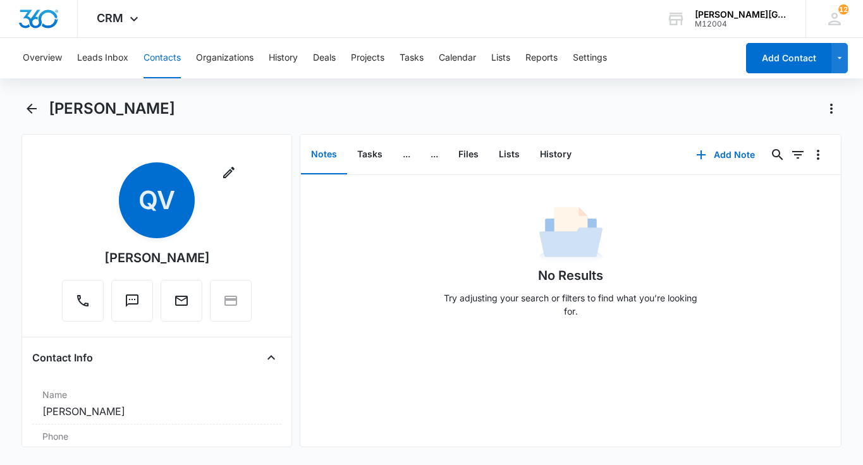 The width and height of the screenshot is (863, 465). Describe the element at coordinates (541, 58) in the screenshot. I see `button: Reports` at that location.